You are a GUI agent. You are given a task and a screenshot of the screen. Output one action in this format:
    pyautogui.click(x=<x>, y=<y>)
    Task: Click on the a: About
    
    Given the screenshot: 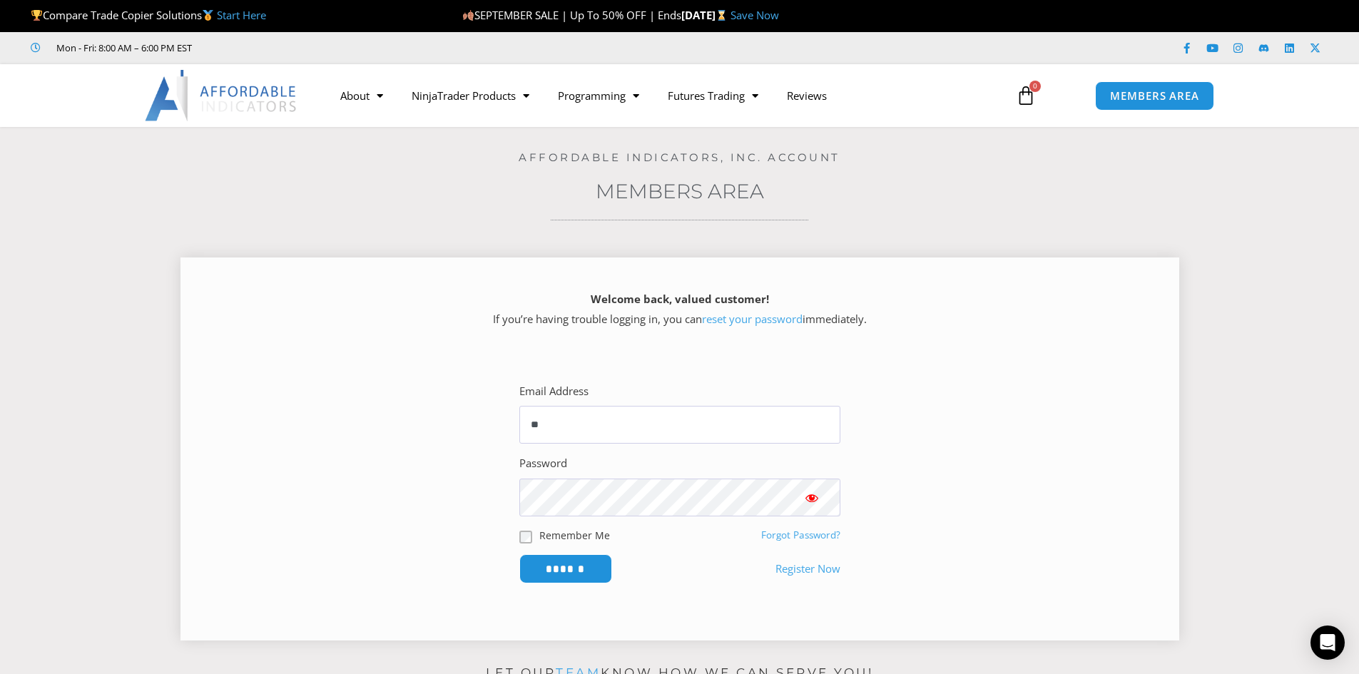 What is the action you would take?
    pyautogui.click(x=362, y=96)
    